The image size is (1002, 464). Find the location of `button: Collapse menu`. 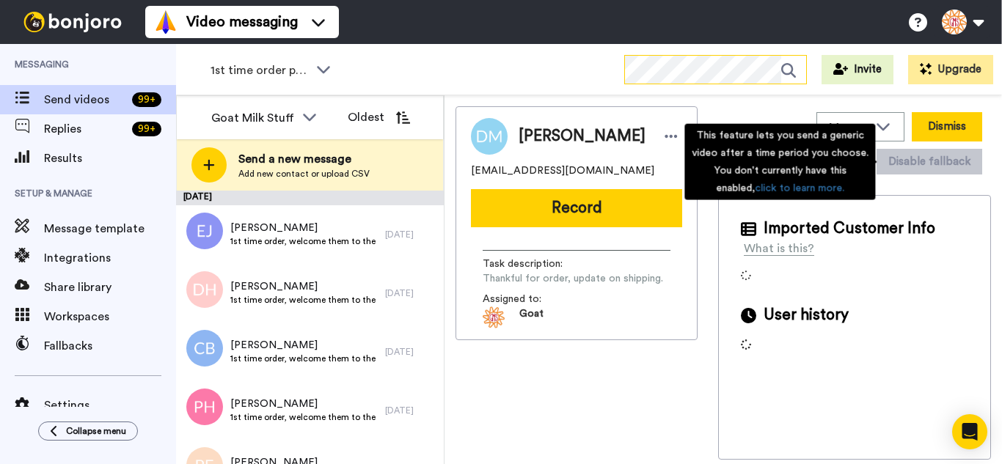

button: Collapse menu is located at coordinates (88, 431).